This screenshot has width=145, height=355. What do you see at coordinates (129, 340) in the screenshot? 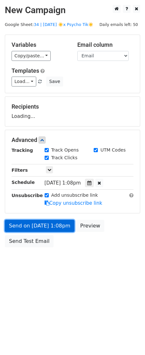
I see `div: Chat Widget` at bounding box center [129, 340].